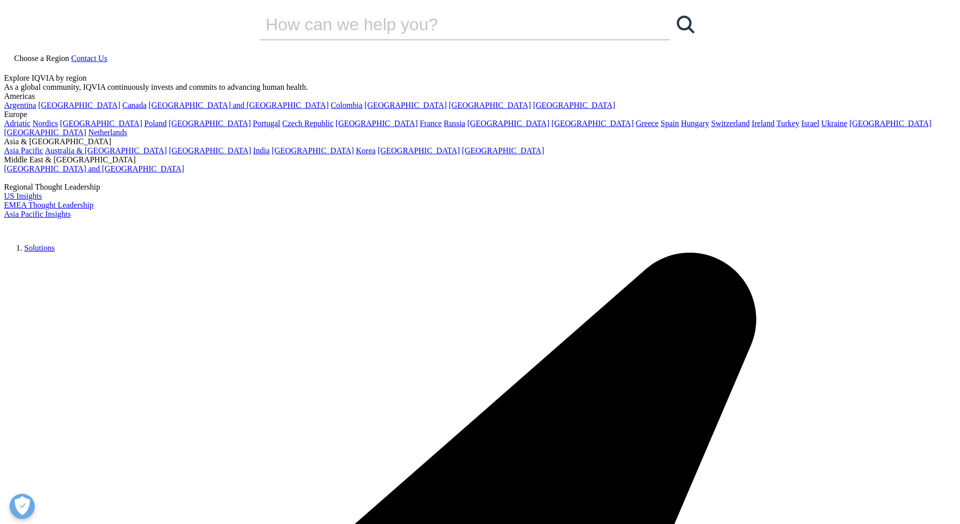  Describe the element at coordinates (346, 105) in the screenshot. I see `a: Colombia` at that location.